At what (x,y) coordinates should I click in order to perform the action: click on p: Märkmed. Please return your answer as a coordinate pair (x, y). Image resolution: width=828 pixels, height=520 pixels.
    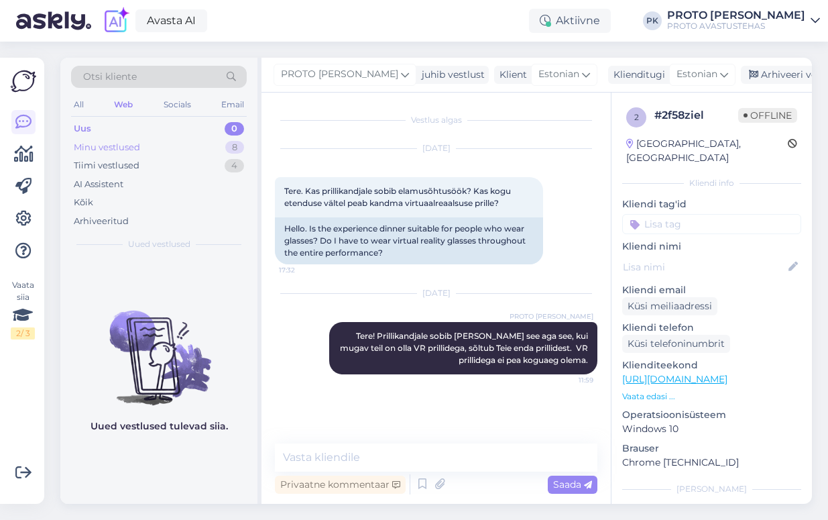
    Looking at the image, I should click on (712, 510).